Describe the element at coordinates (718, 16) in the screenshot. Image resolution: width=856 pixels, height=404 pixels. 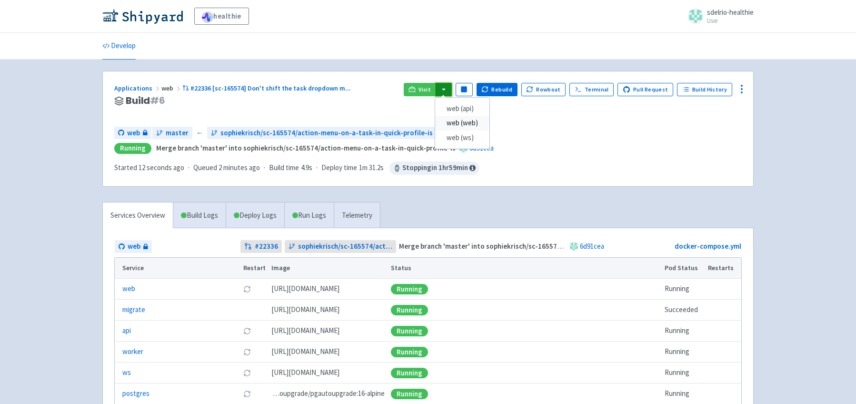
I see `a: sdelrio-healthie User` at that location.